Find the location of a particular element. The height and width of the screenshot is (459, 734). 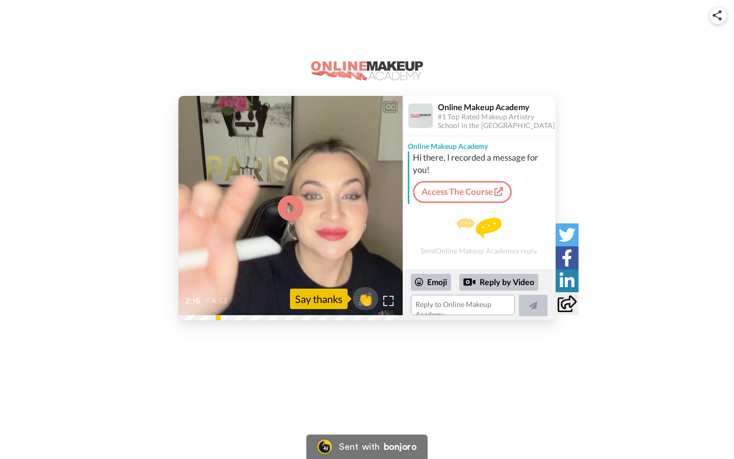

a: Access The Course is located at coordinates (462, 192).